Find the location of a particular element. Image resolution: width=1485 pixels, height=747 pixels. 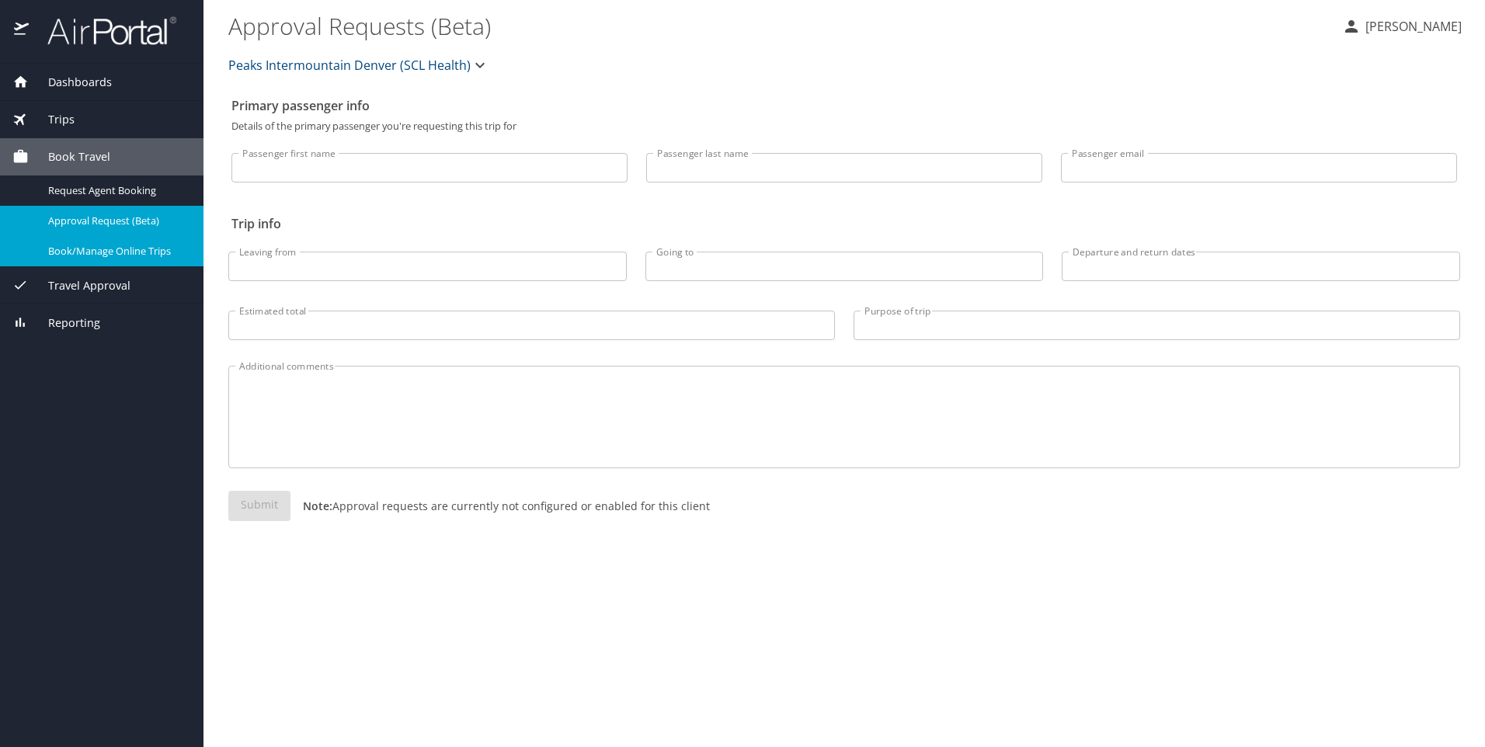

span: Travel Approval is located at coordinates (79, 286).